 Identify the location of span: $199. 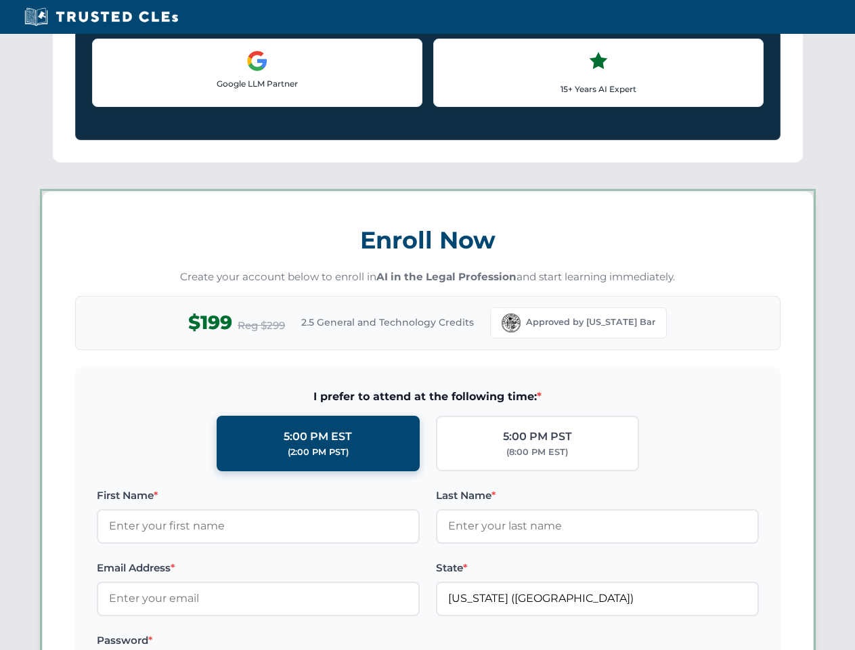
(210, 322).